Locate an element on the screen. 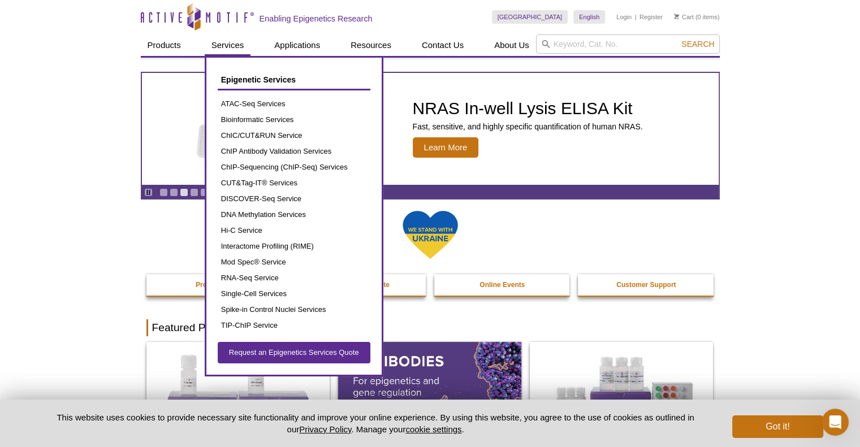 Image resolution: width=860 pixels, height=447 pixels. a: Bioinformatic Services is located at coordinates (294, 120).